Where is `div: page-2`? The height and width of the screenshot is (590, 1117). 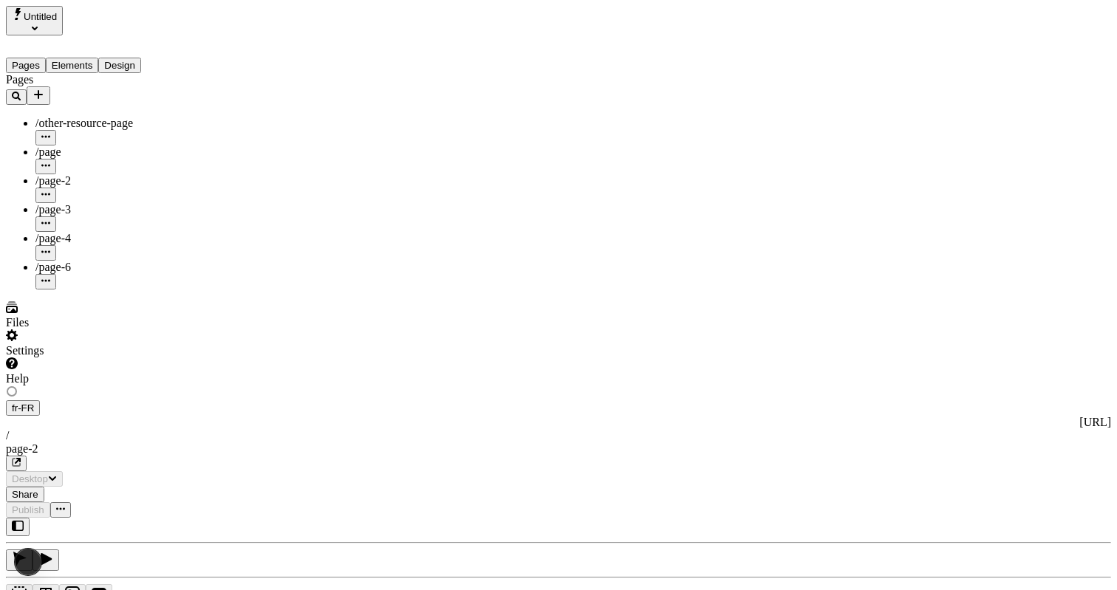 div: page-2 is located at coordinates (559, 449).